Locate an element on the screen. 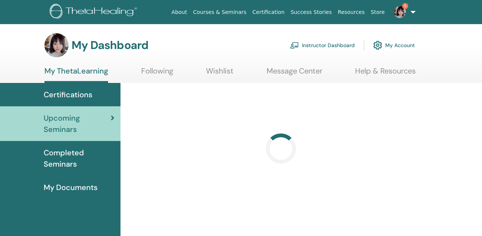  a: Store is located at coordinates (378, 12).